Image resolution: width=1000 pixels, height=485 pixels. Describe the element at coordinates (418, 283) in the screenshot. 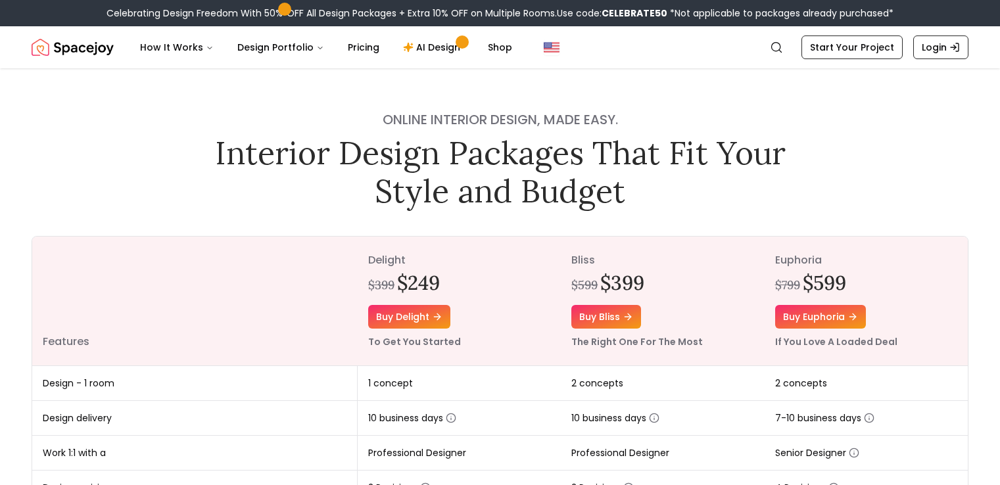

I see `h2: $249` at that location.